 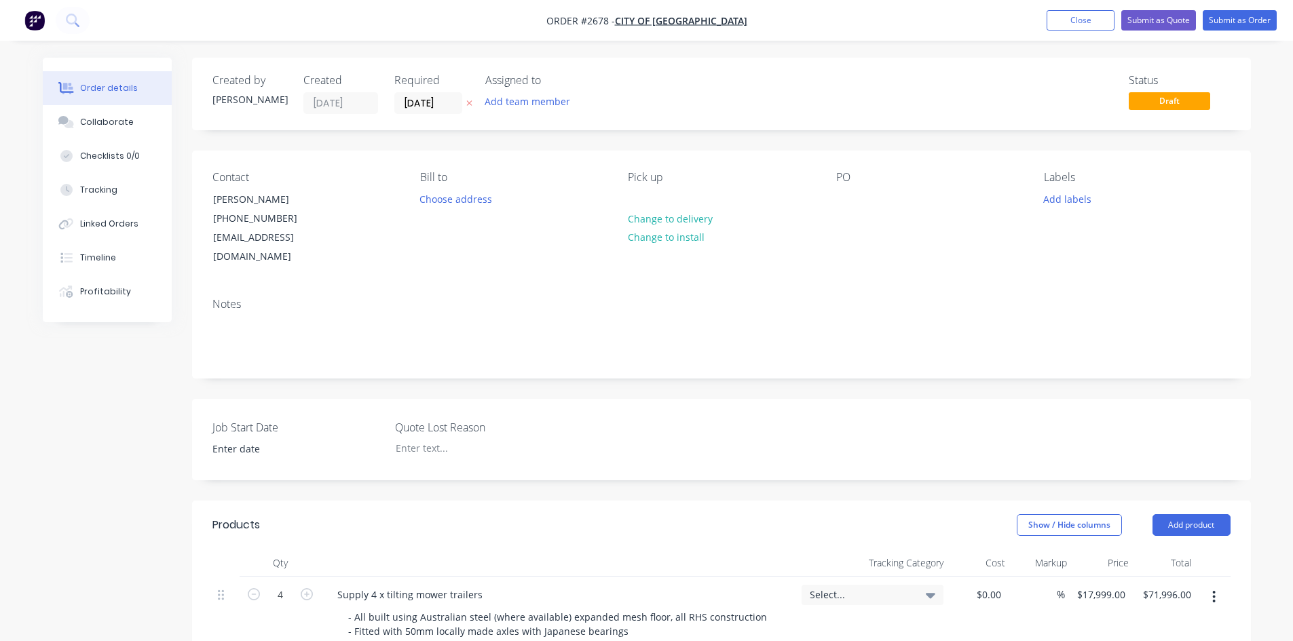 What do you see at coordinates (109, 224) in the screenshot?
I see `div: Linked Orders` at bounding box center [109, 224].